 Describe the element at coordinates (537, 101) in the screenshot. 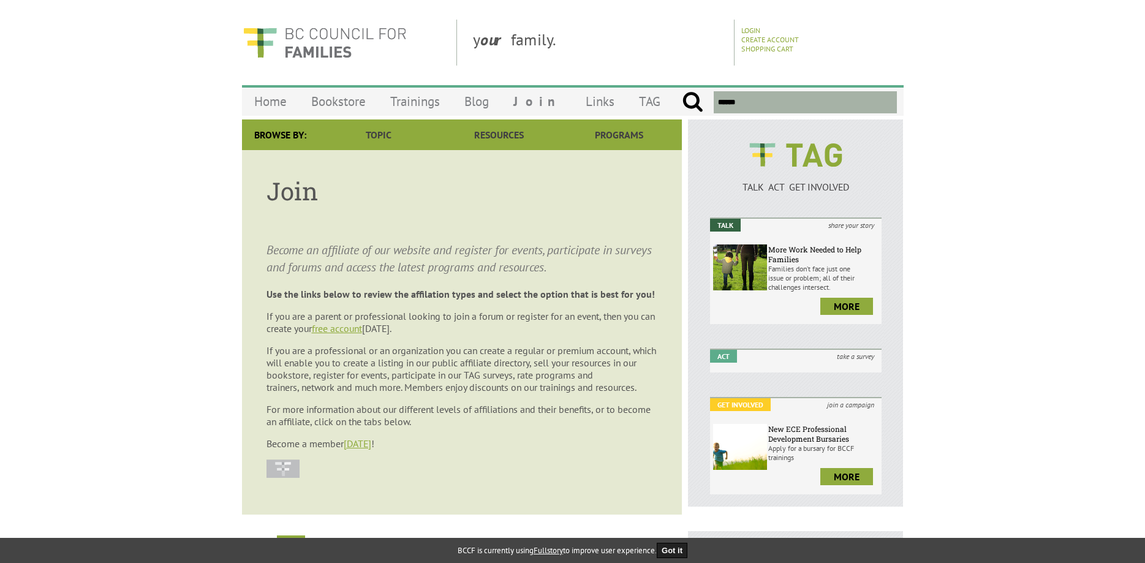

I see `a: Join` at that location.